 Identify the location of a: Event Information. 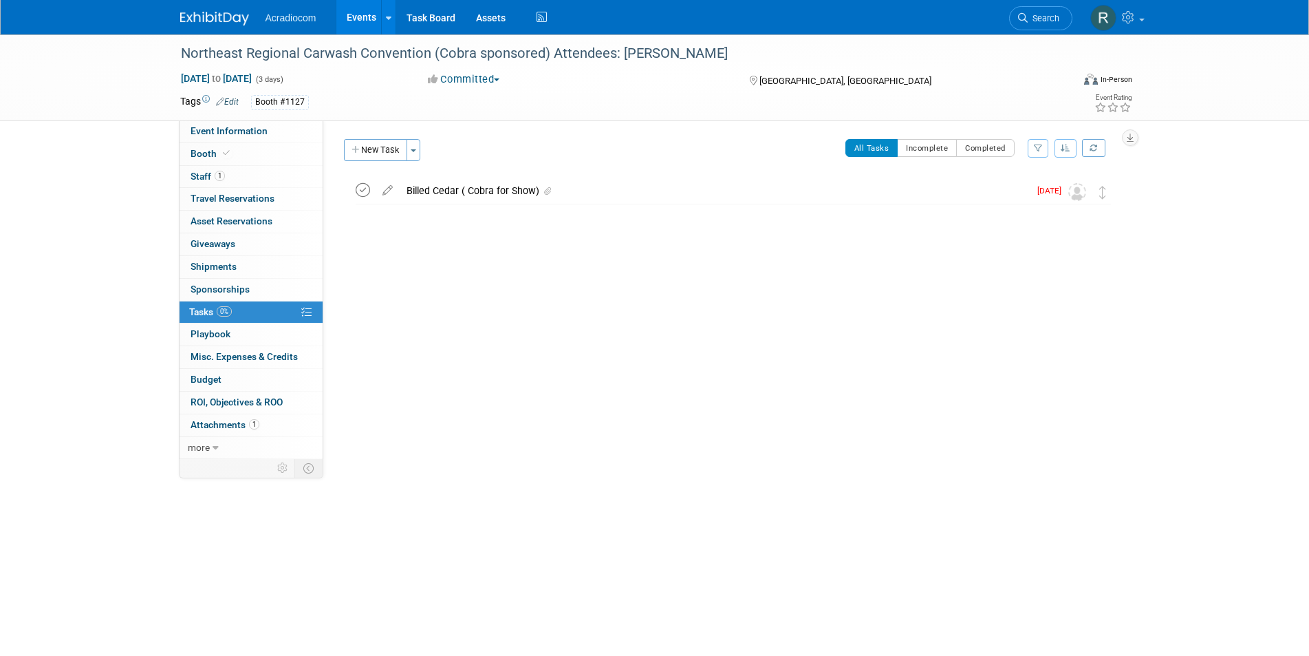
(251, 131).